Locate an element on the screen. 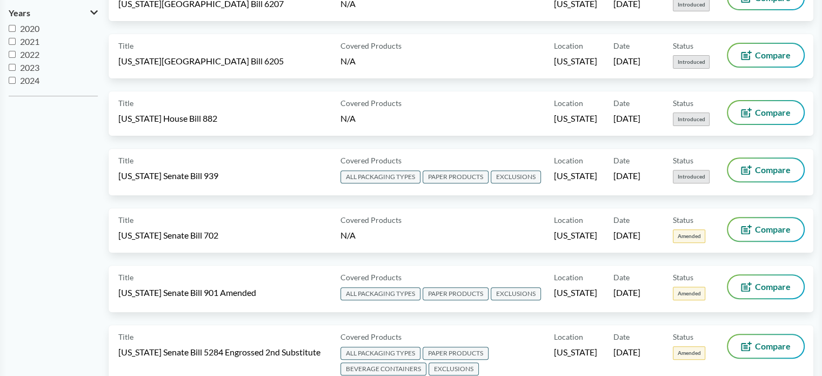  span: 2024 is located at coordinates (30, 80).